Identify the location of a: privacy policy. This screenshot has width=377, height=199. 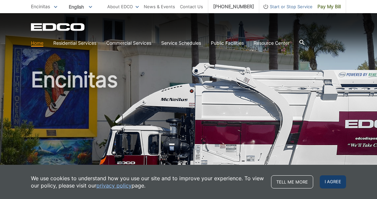
(114, 185).